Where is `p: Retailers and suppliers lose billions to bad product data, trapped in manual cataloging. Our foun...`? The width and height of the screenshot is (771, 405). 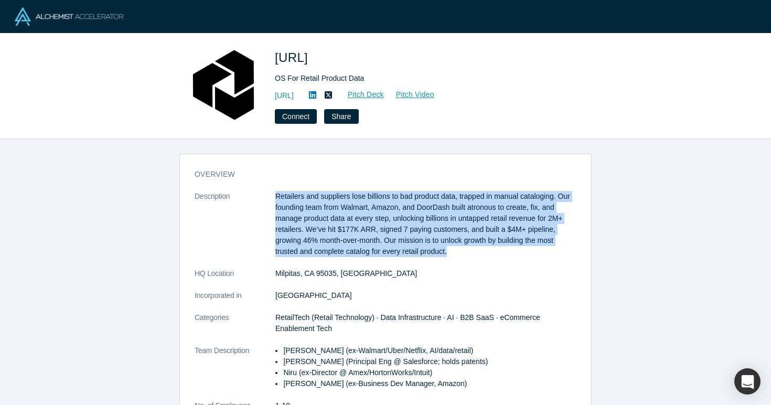
p: Retailers and suppliers lose billions to bad product data, trapped in manual cataloging. Our foun... is located at coordinates (426, 224).